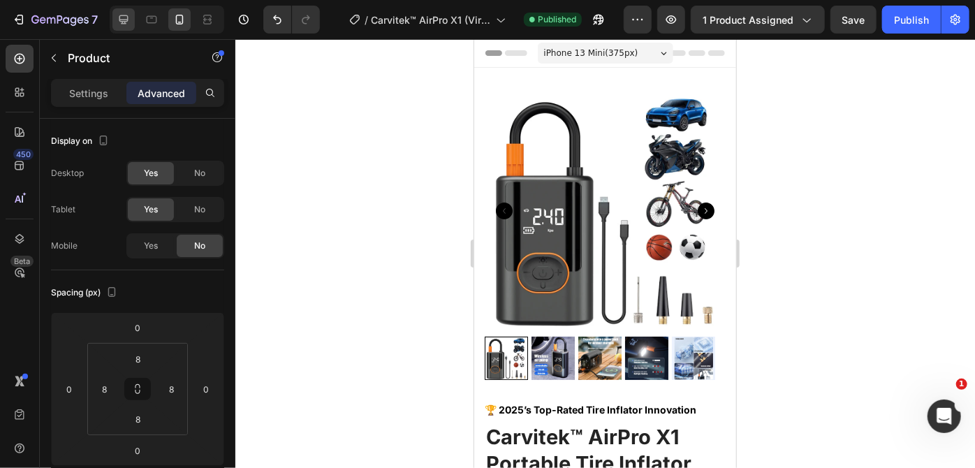  Describe the element at coordinates (161, 93) in the screenshot. I see `p: Advanced` at that location.